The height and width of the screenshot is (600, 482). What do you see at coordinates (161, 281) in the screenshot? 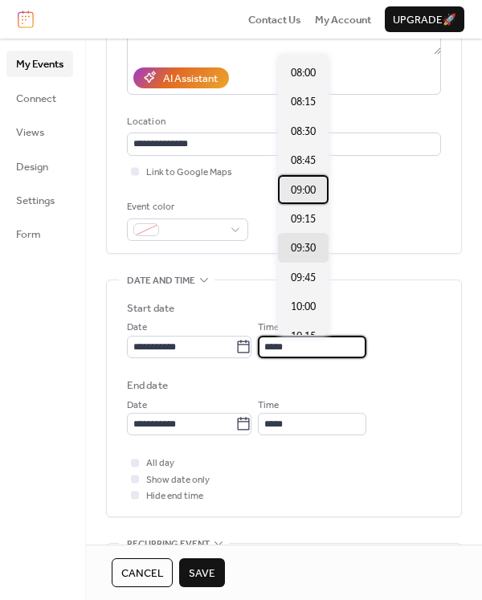
I see `span: Date and time` at bounding box center [161, 281].